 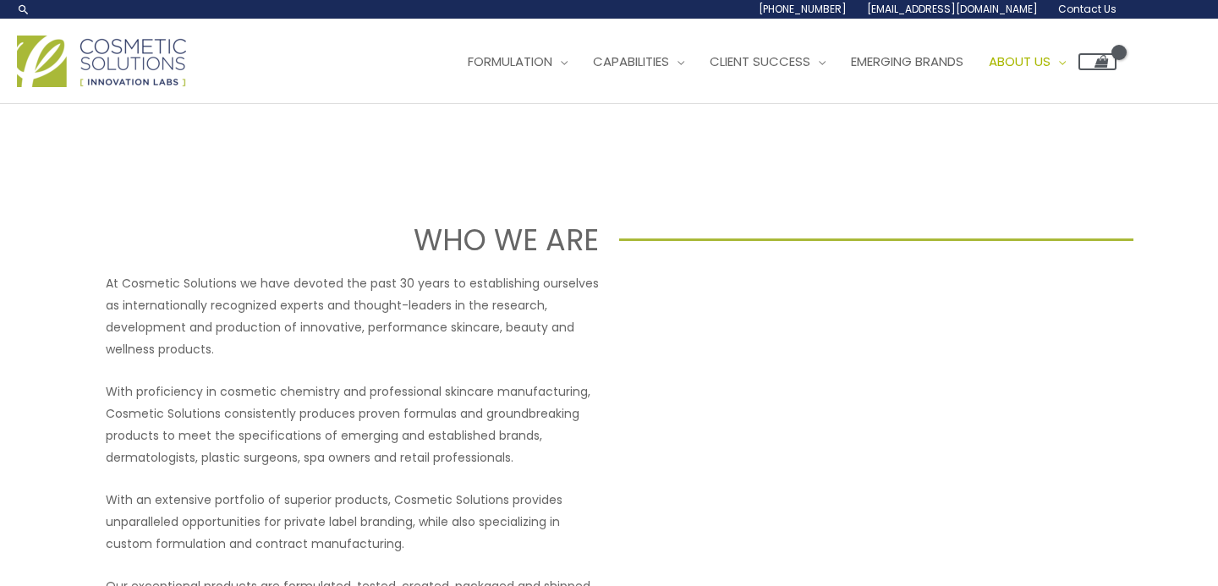 What do you see at coordinates (631, 61) in the screenshot?
I see `span: Capabilities` at bounding box center [631, 61].